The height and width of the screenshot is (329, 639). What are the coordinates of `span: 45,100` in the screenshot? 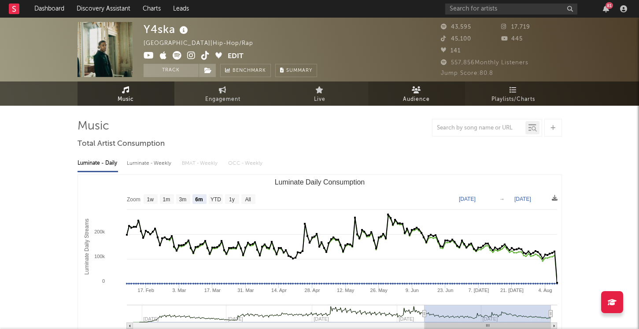 It's located at (456, 39).